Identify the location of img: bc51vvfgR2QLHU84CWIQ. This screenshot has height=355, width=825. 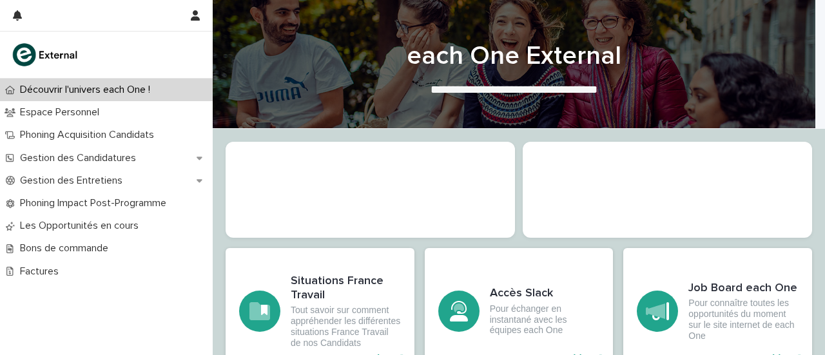
(46, 55).